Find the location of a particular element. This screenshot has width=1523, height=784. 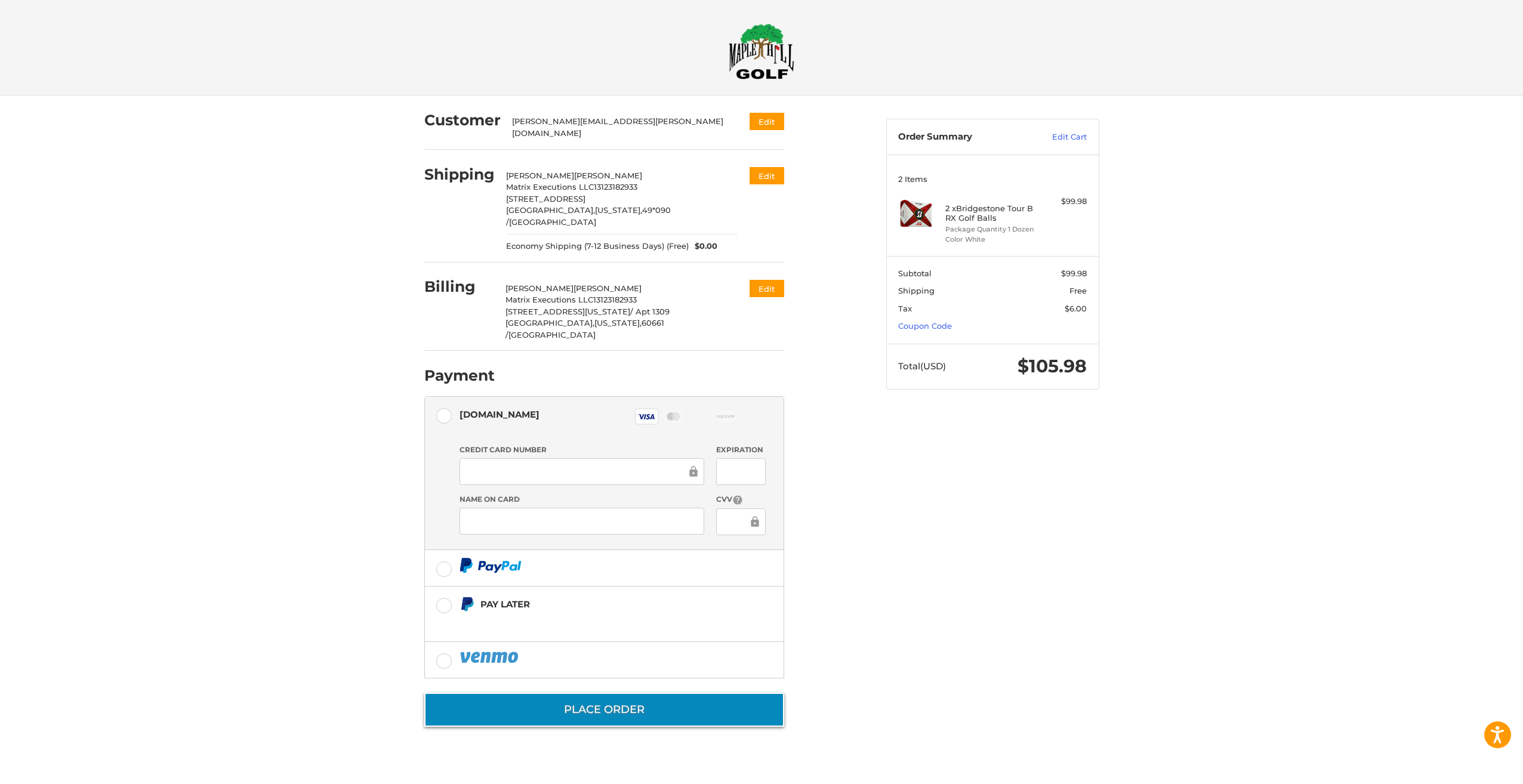

h2: Billing is located at coordinates (459, 286).